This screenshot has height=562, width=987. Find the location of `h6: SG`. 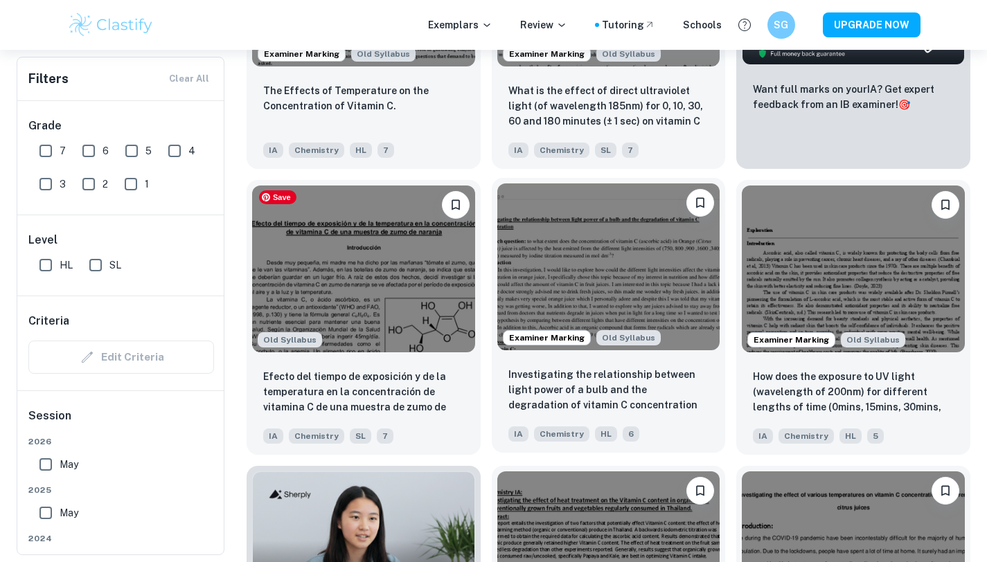

h6: SG is located at coordinates (781, 25).